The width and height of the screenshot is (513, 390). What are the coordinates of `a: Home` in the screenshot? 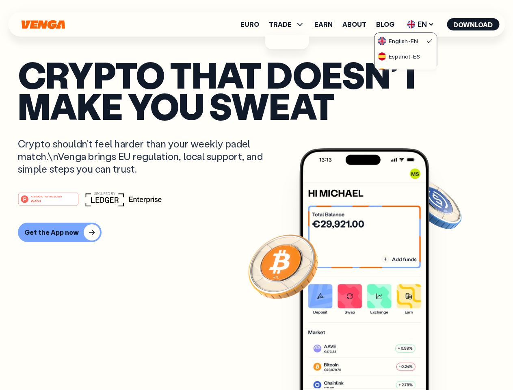 It's located at (43, 24).